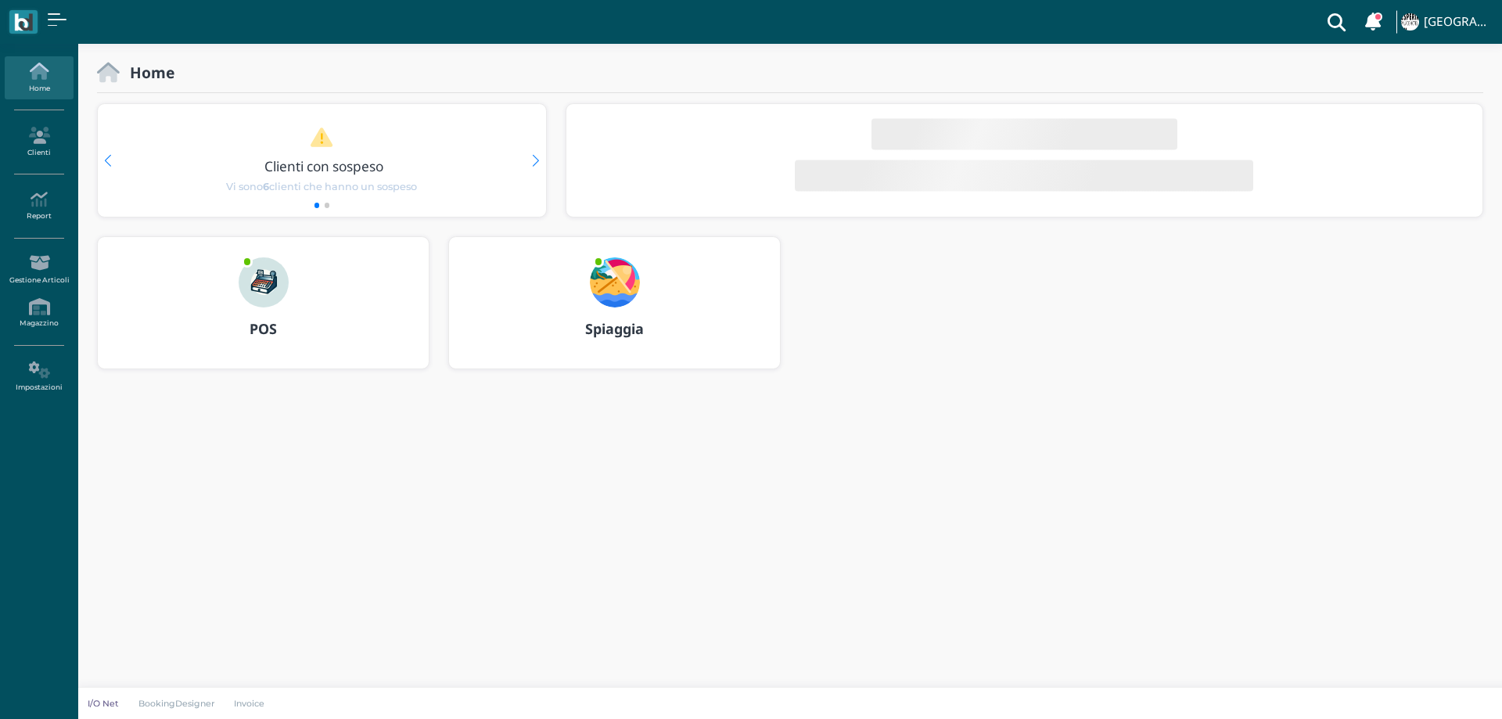 The image size is (1502, 719). Describe the element at coordinates (107, 160) in the screenshot. I see `div: Previous slide` at that location.